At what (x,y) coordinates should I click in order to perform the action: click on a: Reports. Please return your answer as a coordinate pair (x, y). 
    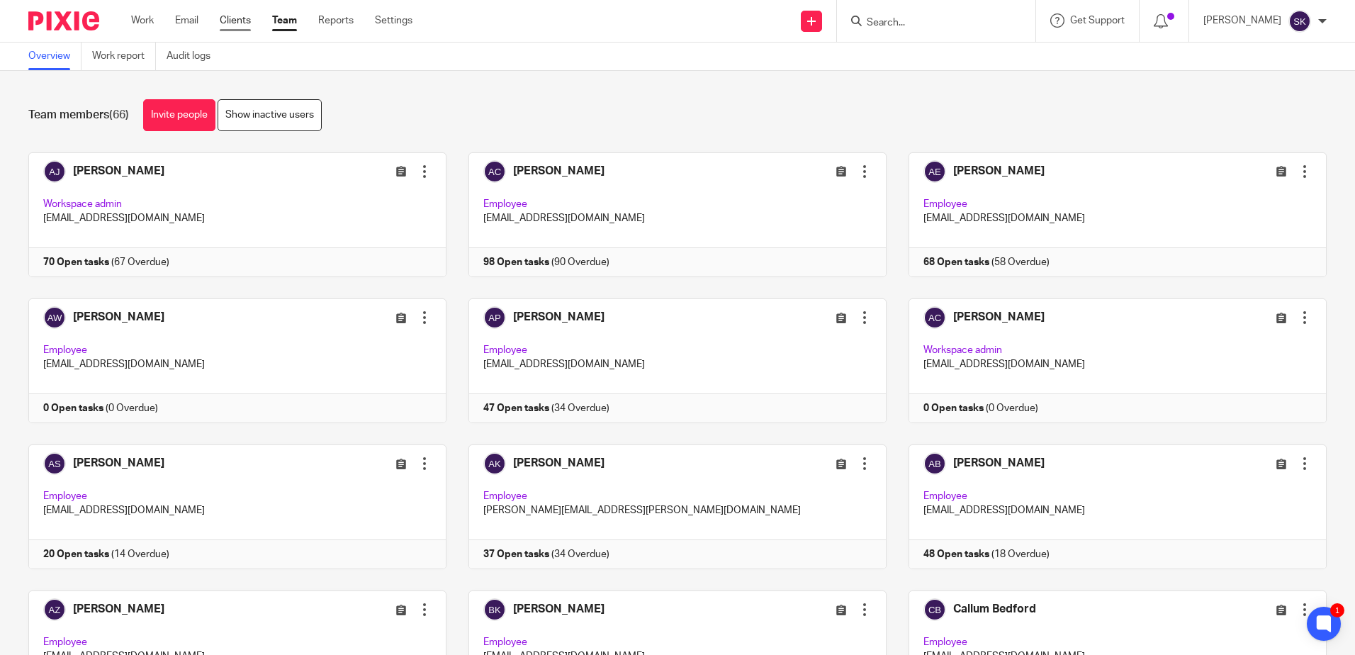
    Looking at the image, I should click on (336, 21).